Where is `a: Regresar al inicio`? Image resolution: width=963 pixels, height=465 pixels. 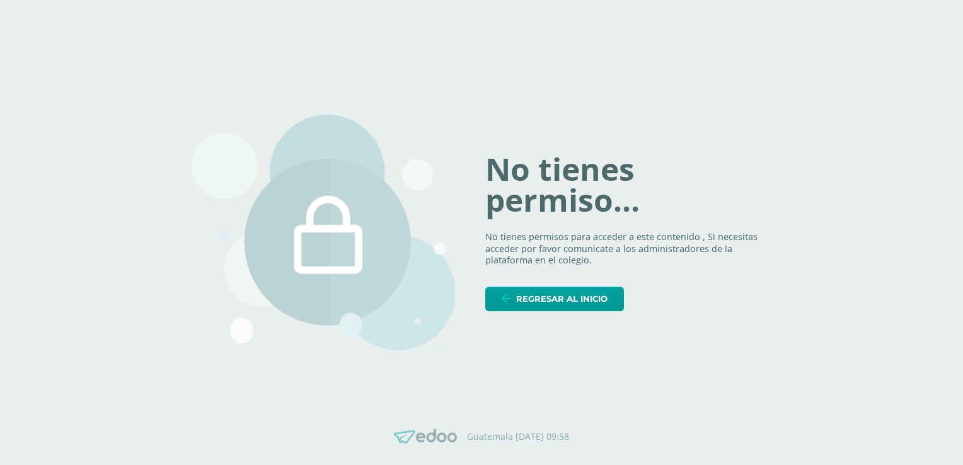 a: Regresar al inicio is located at coordinates (555, 299).